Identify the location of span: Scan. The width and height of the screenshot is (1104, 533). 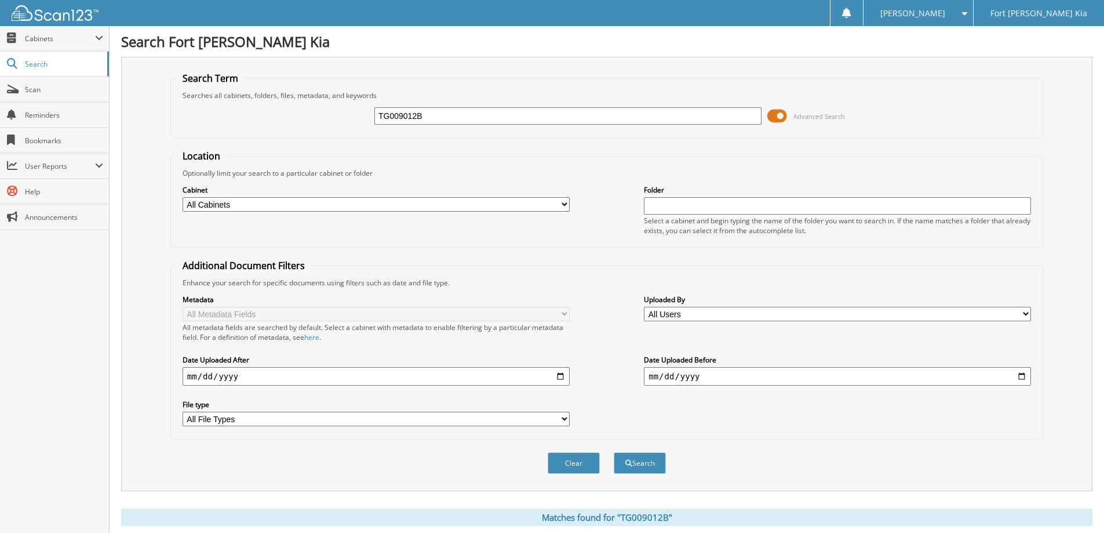
(64, 89).